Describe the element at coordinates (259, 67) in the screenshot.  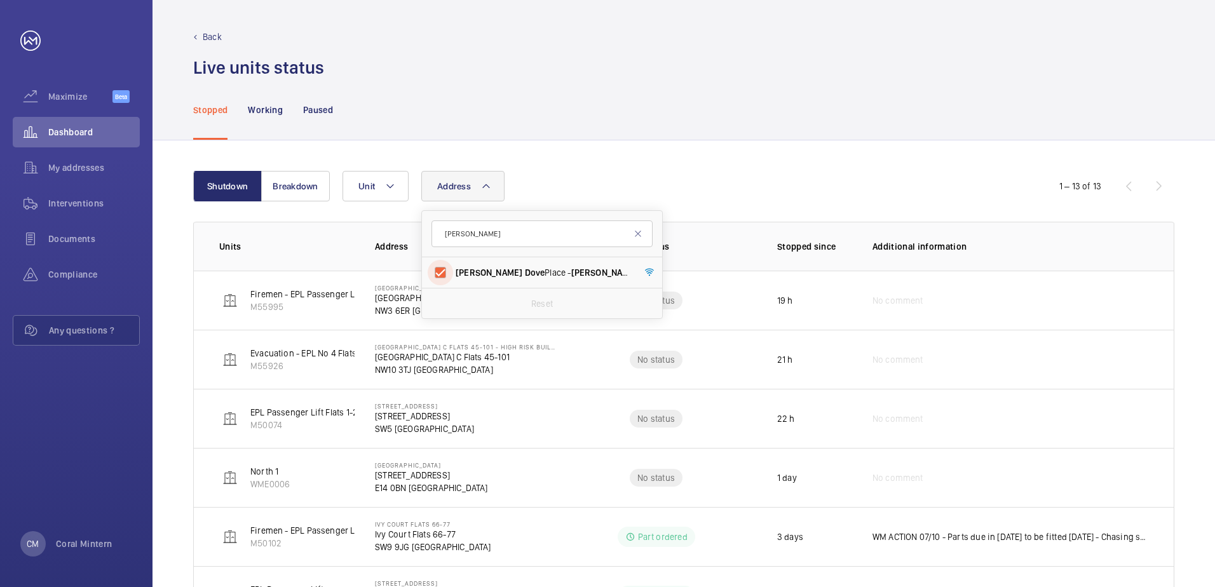
I see `h1: Live units status` at that location.